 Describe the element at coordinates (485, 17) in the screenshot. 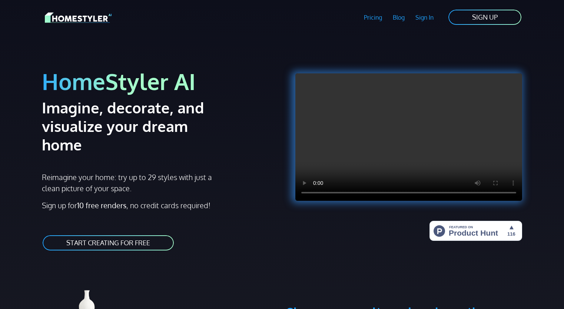

I see `a: SIGN UP` at that location.